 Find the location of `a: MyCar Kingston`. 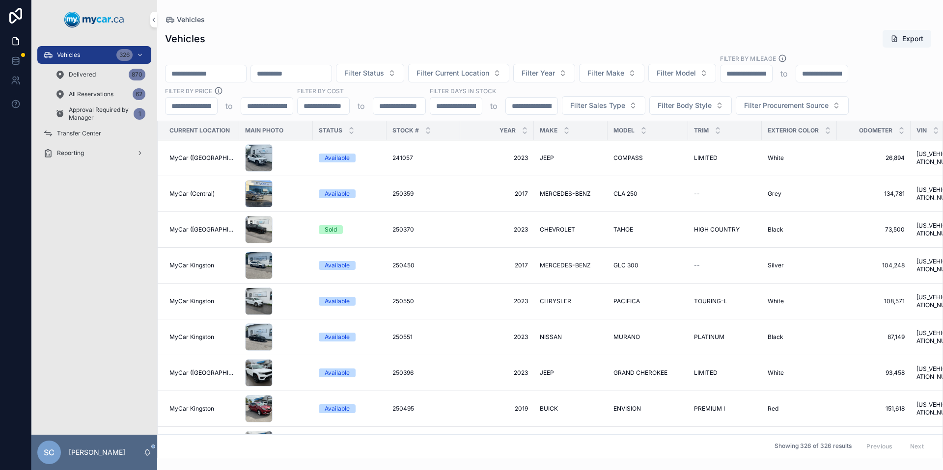

a: MyCar Kingston is located at coordinates (201, 302).